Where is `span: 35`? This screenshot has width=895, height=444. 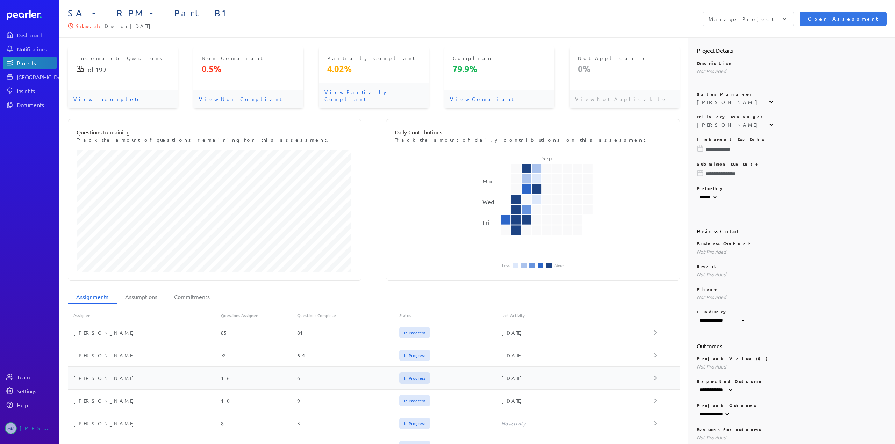
span: 35 is located at coordinates (82, 69).